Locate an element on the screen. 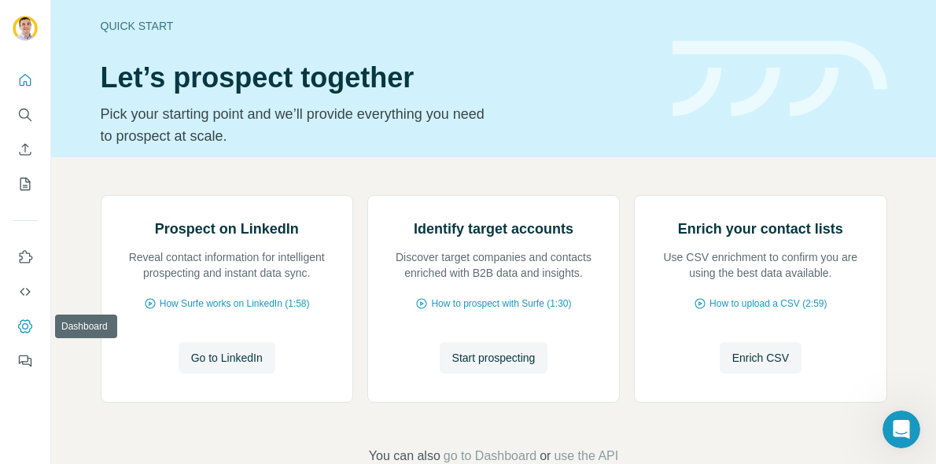  img: Avatar is located at coordinates (25, 28).